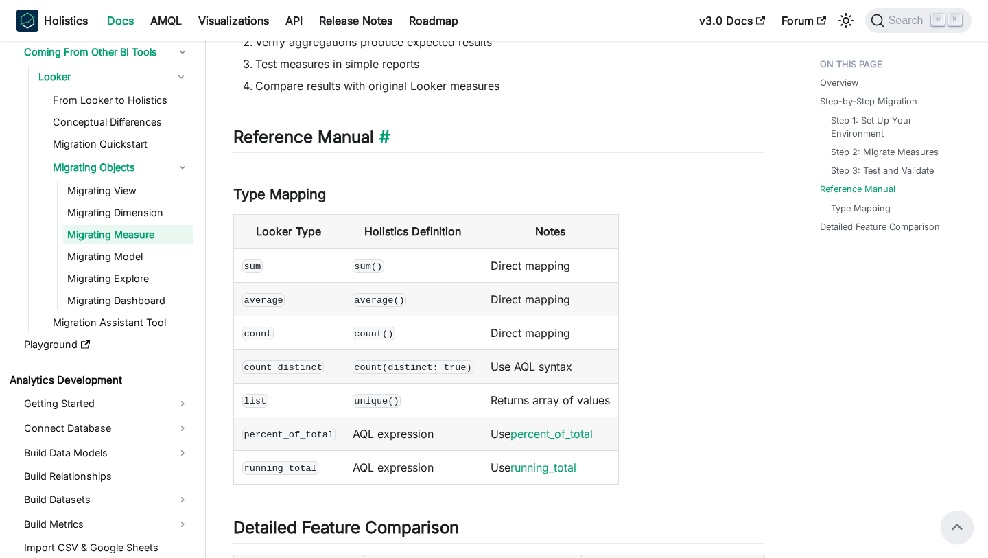 The height and width of the screenshot is (558, 988). I want to click on a: Step 2: Migrate Measures, so click(885, 152).